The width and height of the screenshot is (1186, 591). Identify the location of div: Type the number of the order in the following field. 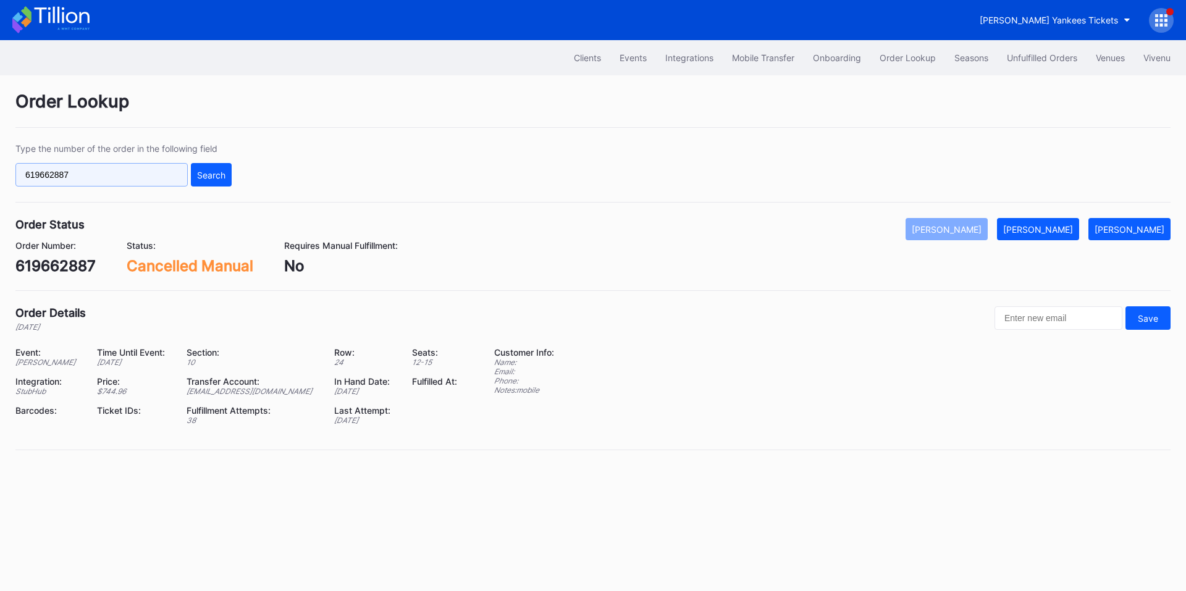
(124, 148).